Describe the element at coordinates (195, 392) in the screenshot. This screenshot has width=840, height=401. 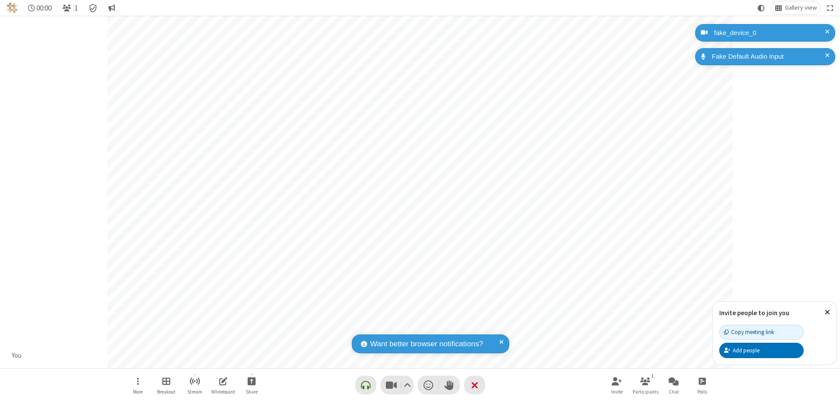
I see `span: Stream` at that location.